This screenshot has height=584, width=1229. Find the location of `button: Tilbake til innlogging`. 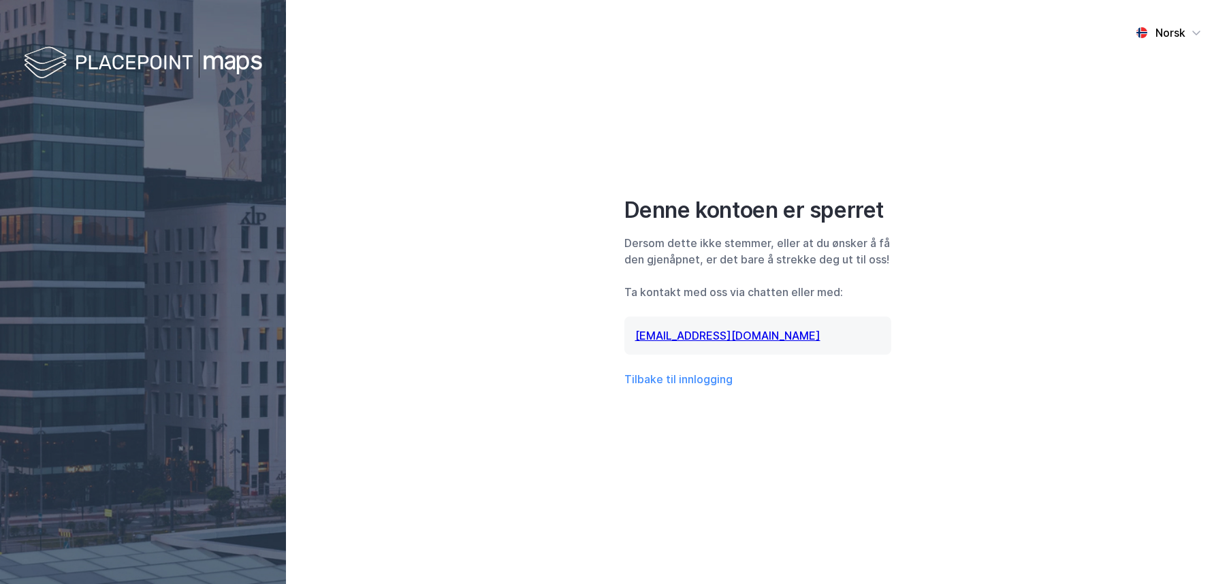

button: Tilbake til innlogging is located at coordinates (678, 379).